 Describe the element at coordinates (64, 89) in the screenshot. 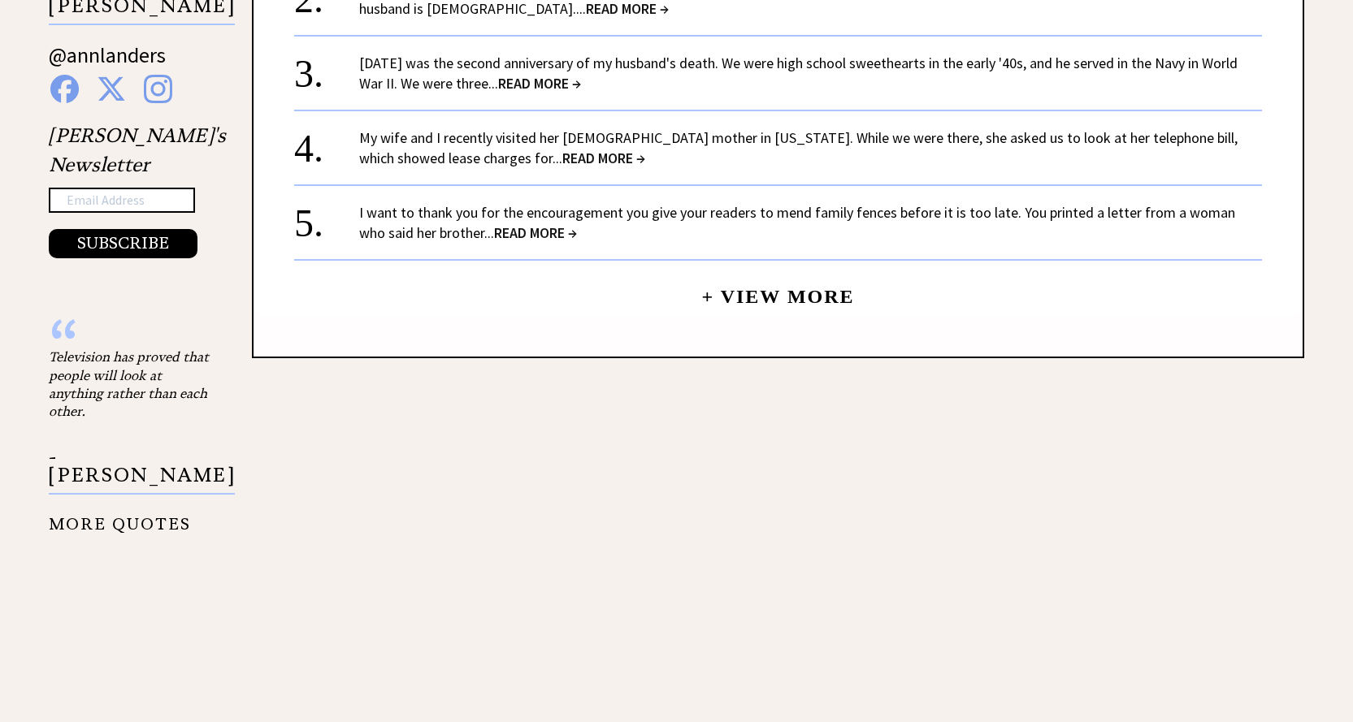

I see `img: facebook%20blue.png` at that location.